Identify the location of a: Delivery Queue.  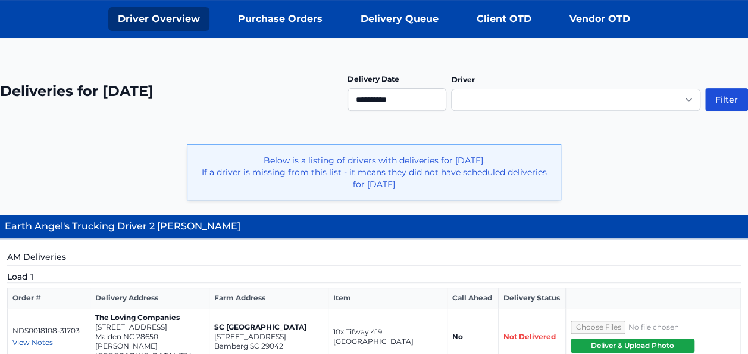
(399, 19).